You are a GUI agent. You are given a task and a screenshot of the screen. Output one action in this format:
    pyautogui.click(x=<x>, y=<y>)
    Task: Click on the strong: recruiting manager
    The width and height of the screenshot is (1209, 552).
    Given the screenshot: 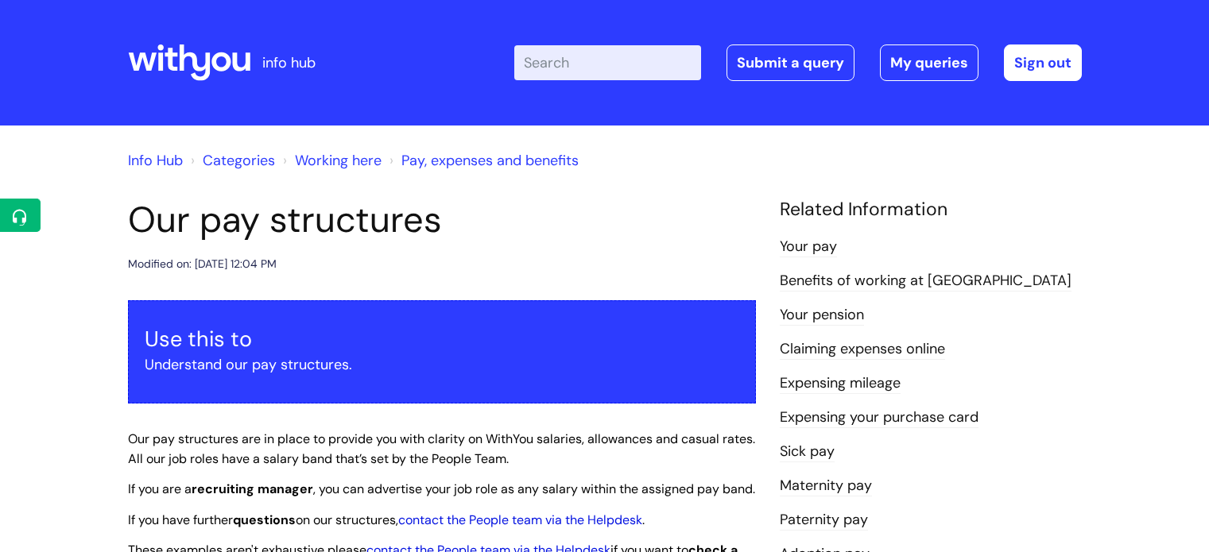 What is the action you would take?
    pyautogui.click(x=252, y=489)
    